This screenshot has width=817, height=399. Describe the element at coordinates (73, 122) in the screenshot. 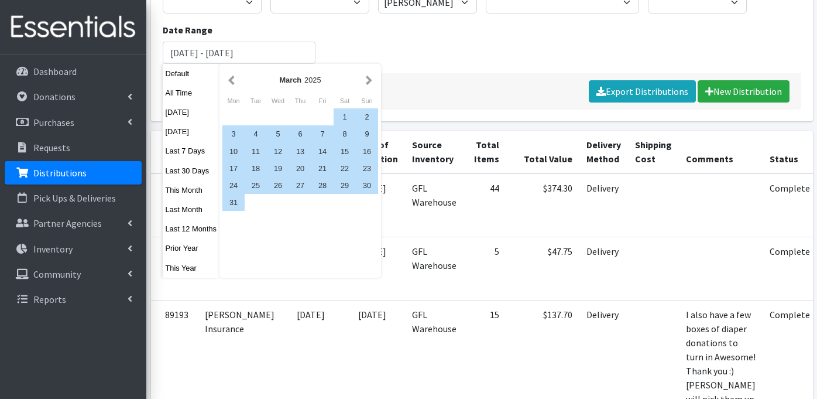

I see `a: Purchases` at that location.